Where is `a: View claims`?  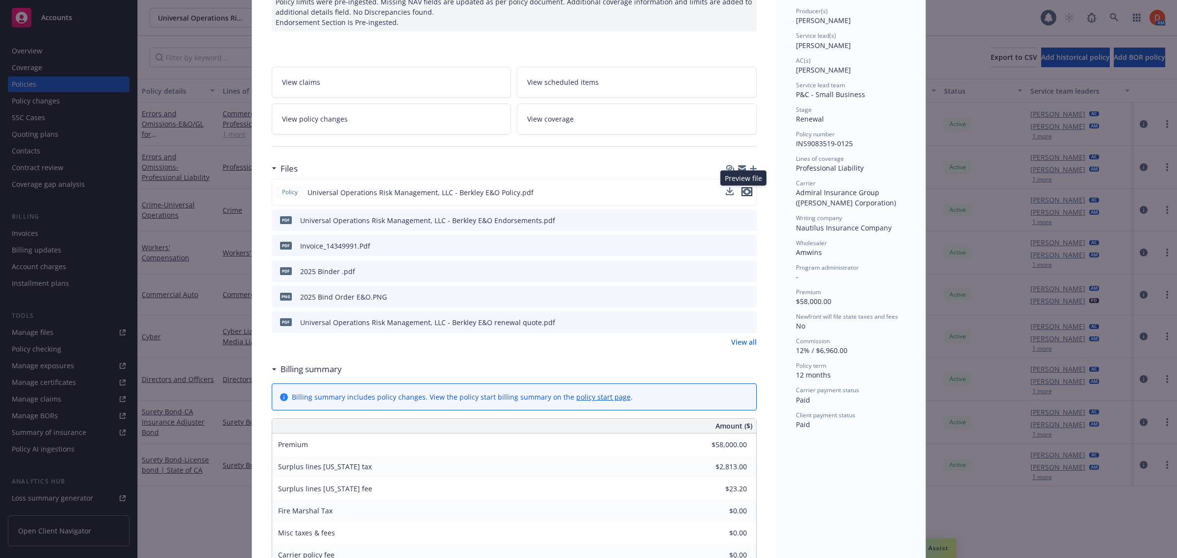 a: View claims is located at coordinates (391, 82).